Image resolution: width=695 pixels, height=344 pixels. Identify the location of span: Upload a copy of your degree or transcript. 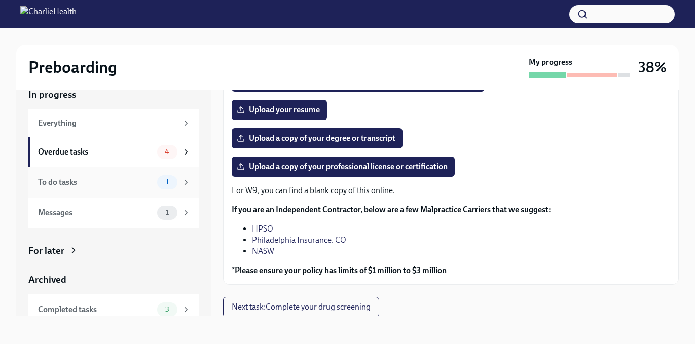
(317, 138).